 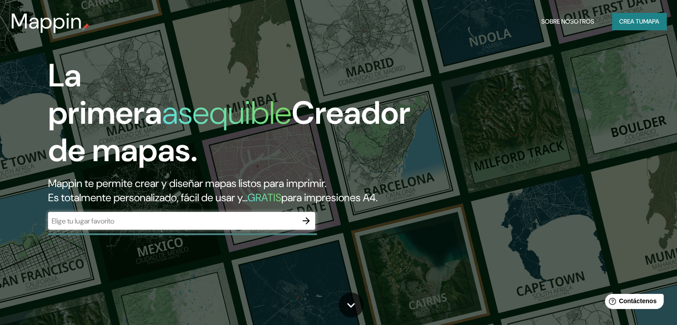 I want to click on font: asequible, so click(x=227, y=113).